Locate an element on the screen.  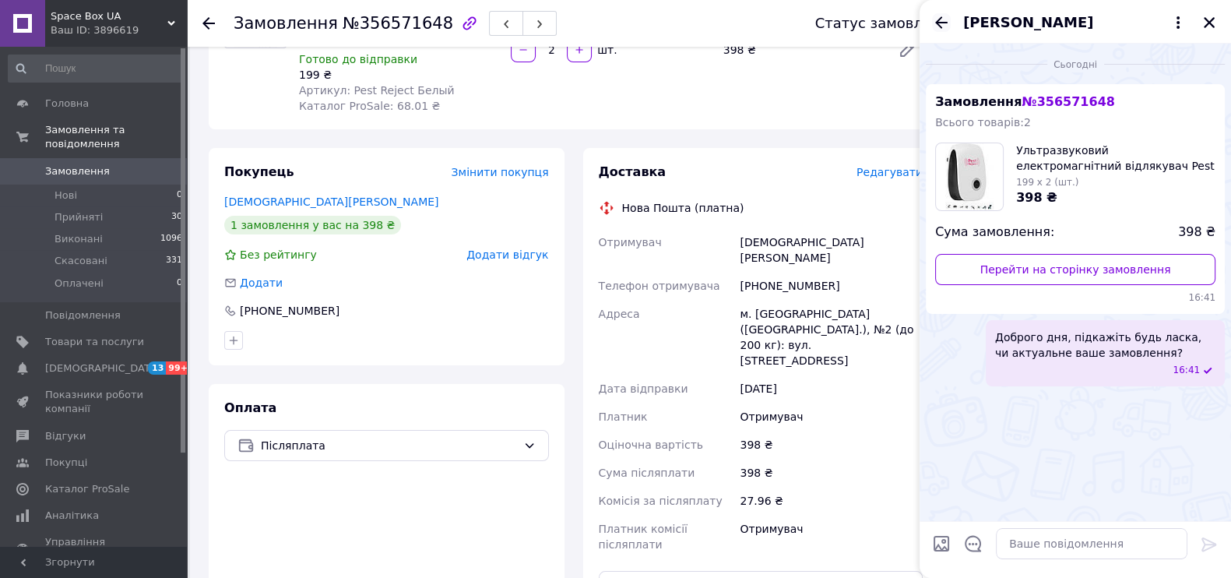
span: Показники роботи компанії is located at coordinates (94, 402).